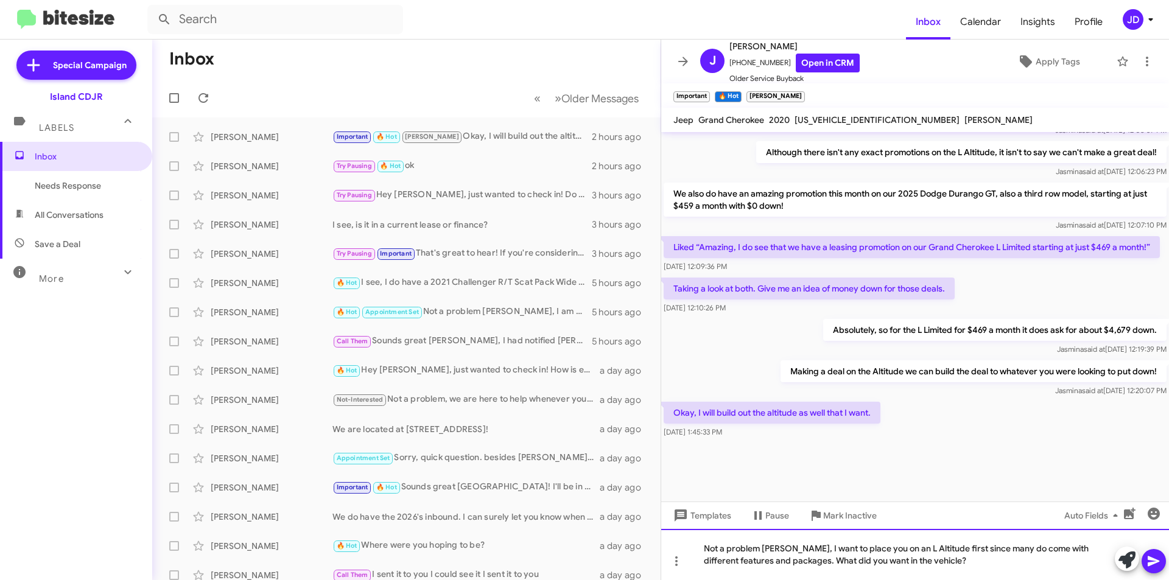  Describe the element at coordinates (809, 289) in the screenshot. I see `p: Taking a look at both. Give me an idea of money down for those deals.` at that location.